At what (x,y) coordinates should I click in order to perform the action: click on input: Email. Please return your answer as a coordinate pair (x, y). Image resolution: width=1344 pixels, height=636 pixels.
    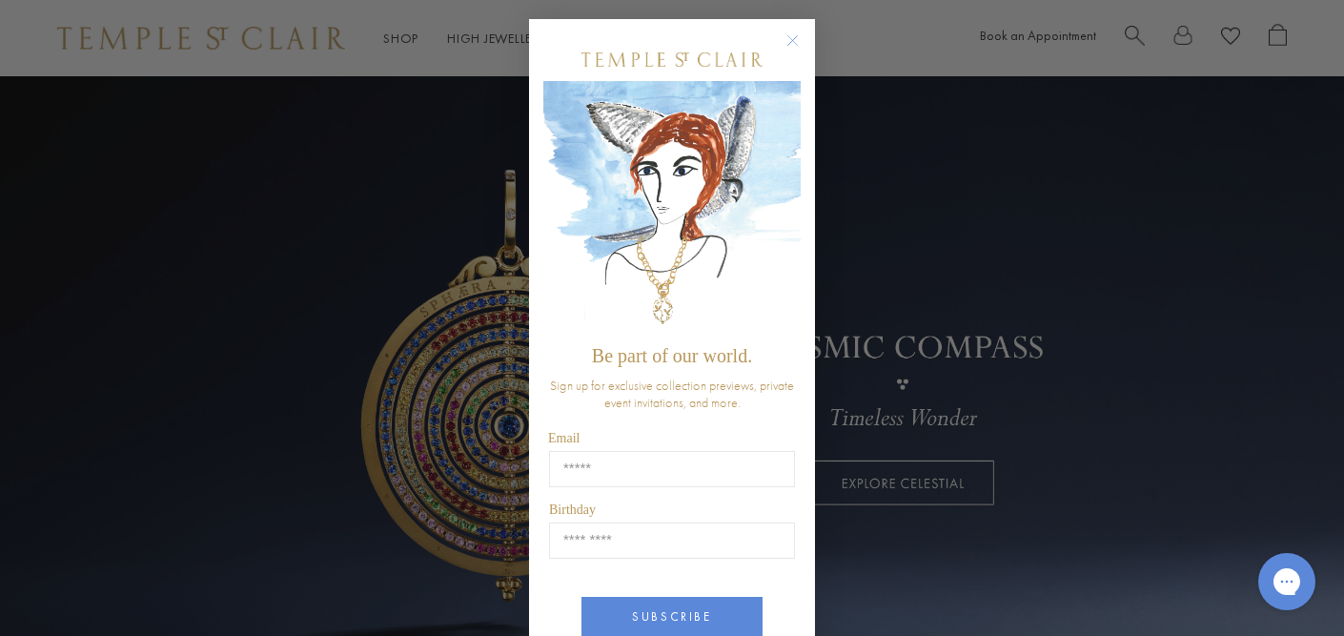
    Looking at the image, I should click on (672, 469).